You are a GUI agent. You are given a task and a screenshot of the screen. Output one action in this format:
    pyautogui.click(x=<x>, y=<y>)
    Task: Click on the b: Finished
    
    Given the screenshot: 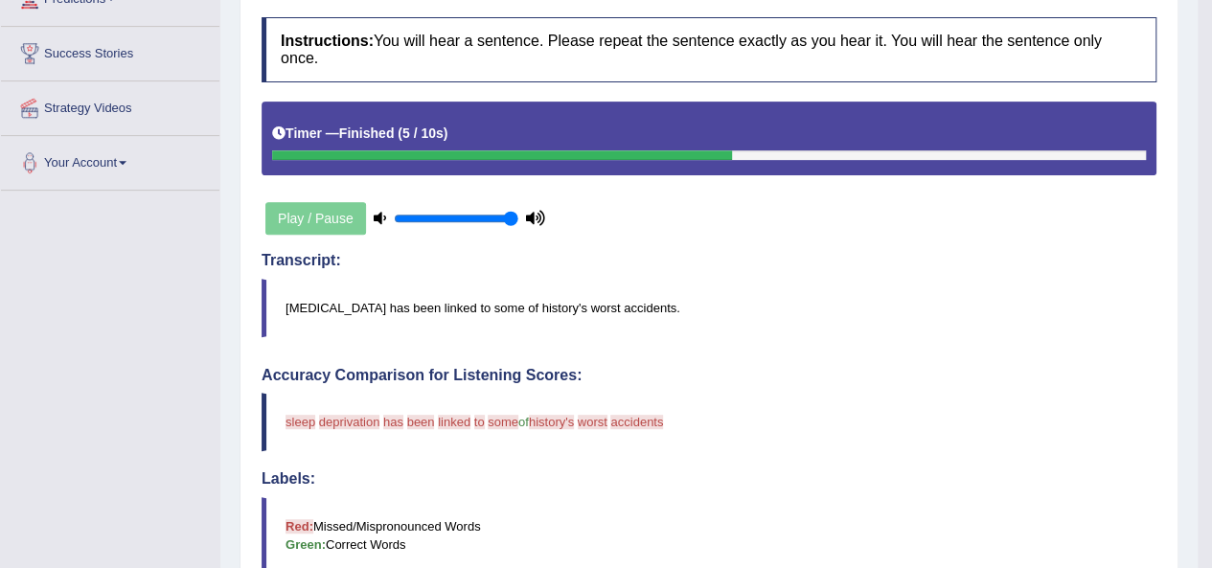 What is the action you would take?
    pyautogui.click(x=367, y=133)
    